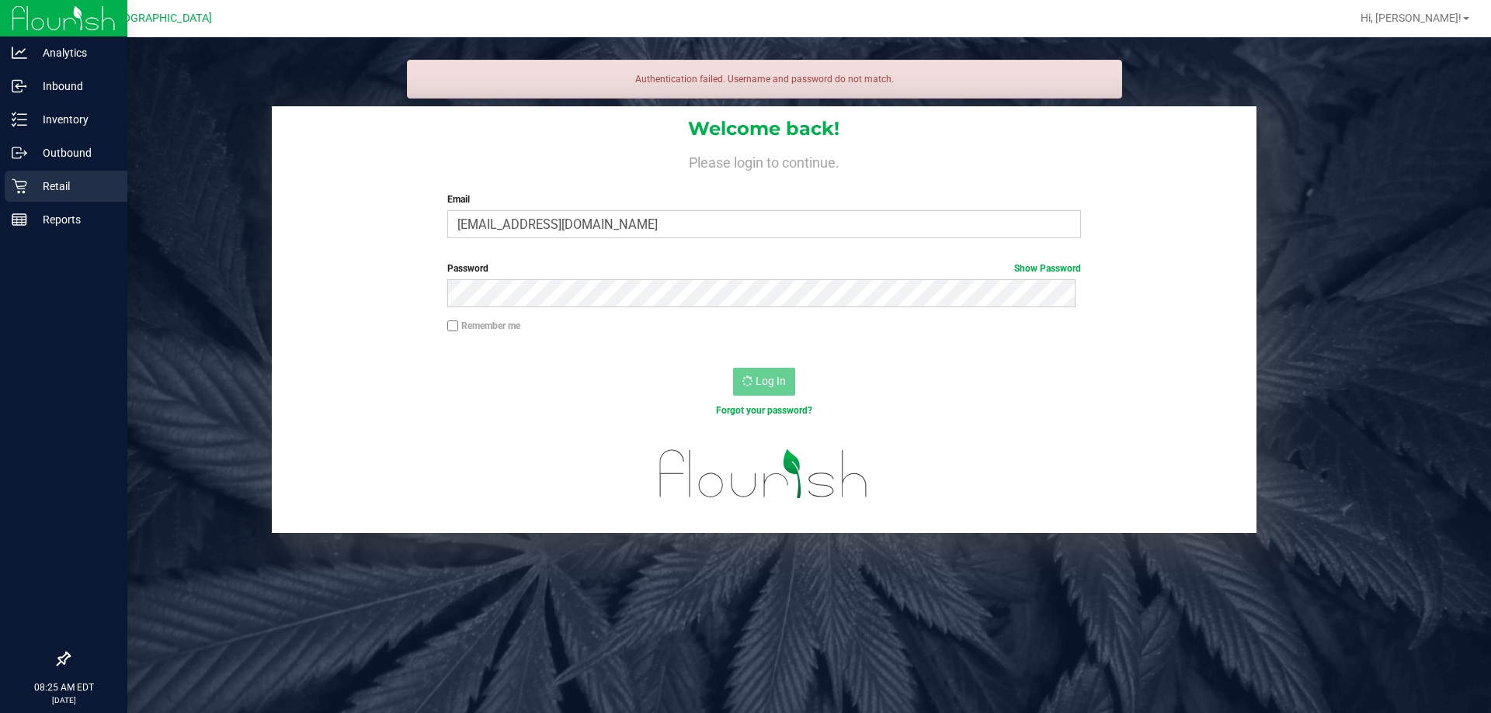  What do you see at coordinates (74, 53) in the screenshot?
I see `p: Analytics` at bounding box center [74, 53].